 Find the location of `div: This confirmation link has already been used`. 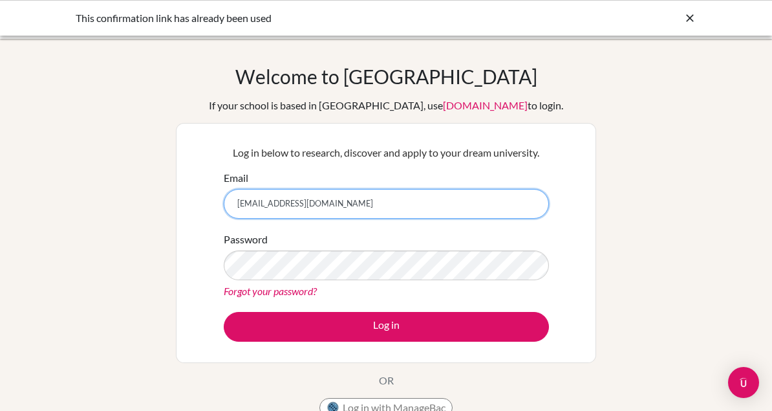

div: This confirmation link has already been used is located at coordinates (289, 18).